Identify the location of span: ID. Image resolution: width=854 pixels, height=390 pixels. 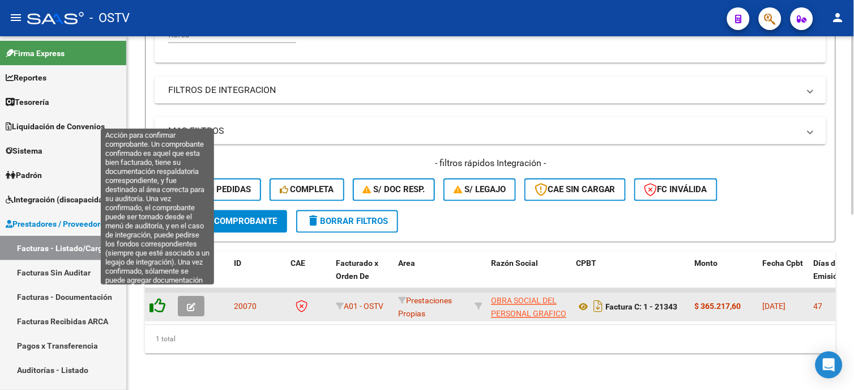
(237, 263).